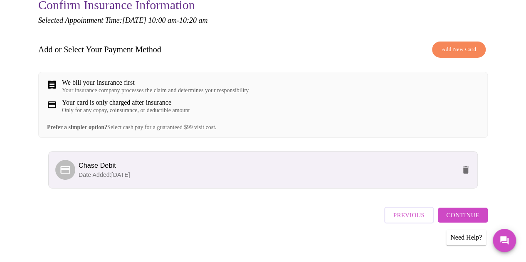 The height and width of the screenshot is (262, 526). Describe the element at coordinates (466, 170) in the screenshot. I see `button: delete` at that location.